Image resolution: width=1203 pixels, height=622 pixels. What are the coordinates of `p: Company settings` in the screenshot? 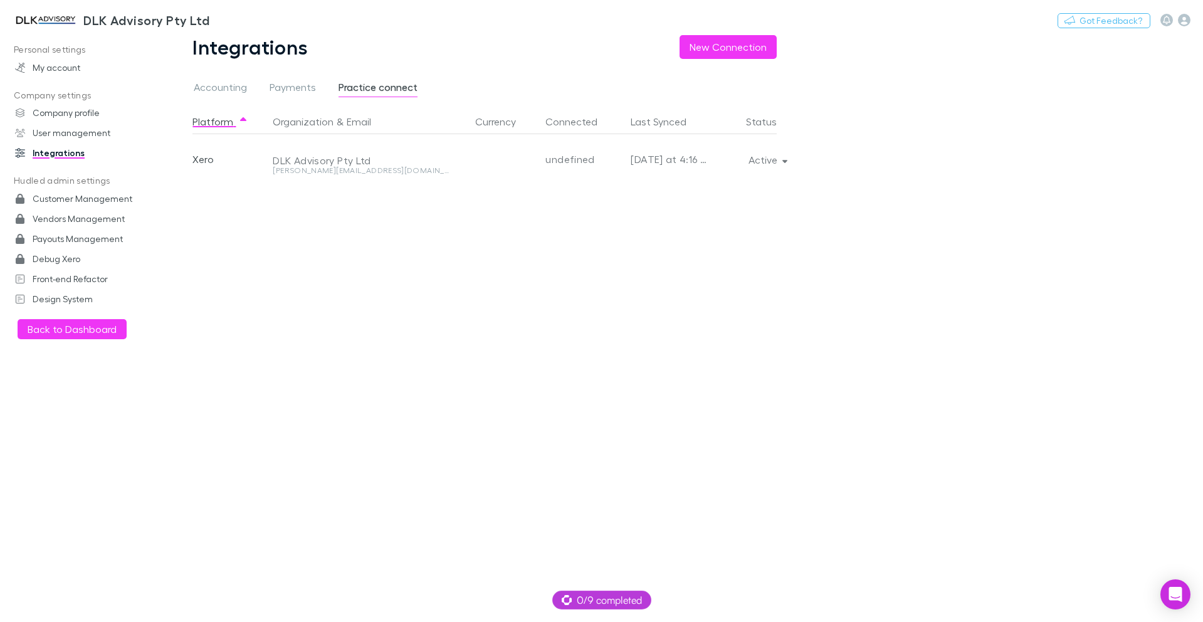 It's located at (86, 95).